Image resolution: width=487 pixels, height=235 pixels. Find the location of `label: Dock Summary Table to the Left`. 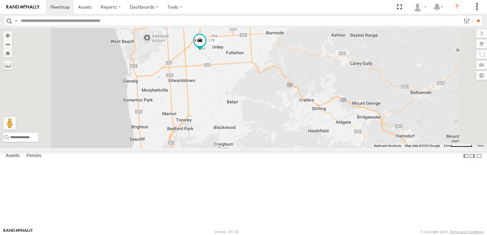

label: Dock Summary Table to the Left is located at coordinates (466, 156).